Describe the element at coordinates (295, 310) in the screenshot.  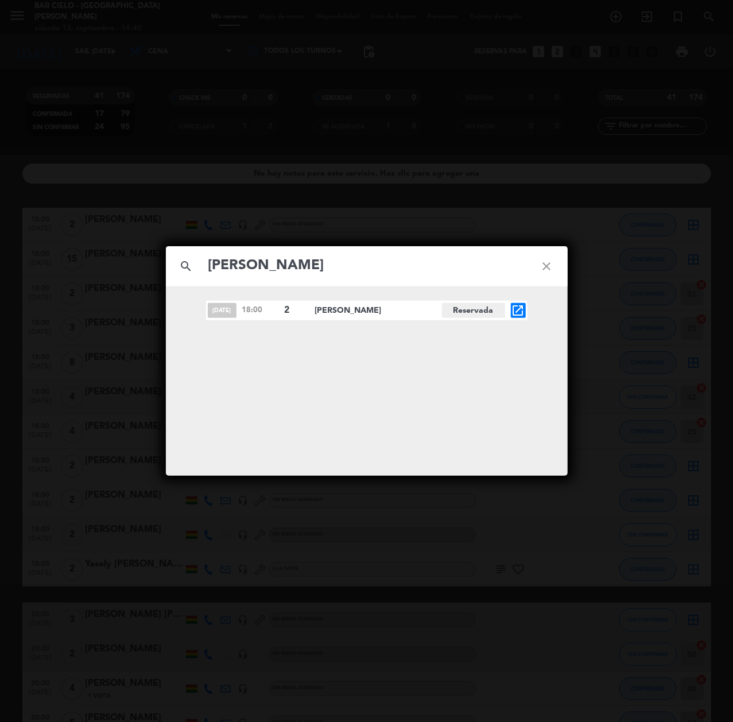
I see `span: 2` at that location.